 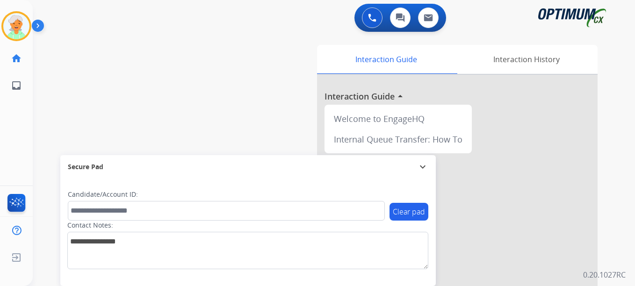 I want to click on mat-icon: expand_more, so click(x=422, y=167).